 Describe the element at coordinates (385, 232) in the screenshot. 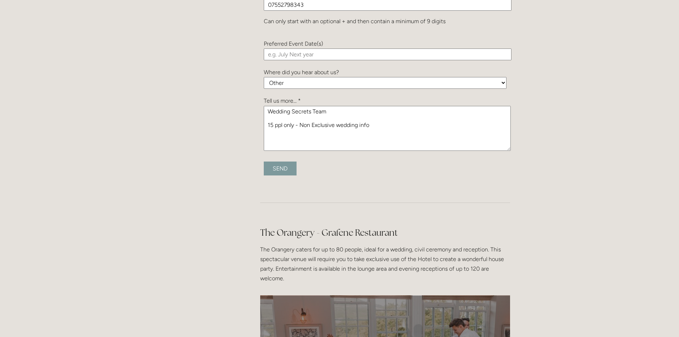

I see `h2: The Orangery - Grafene Restaurant` at that location.